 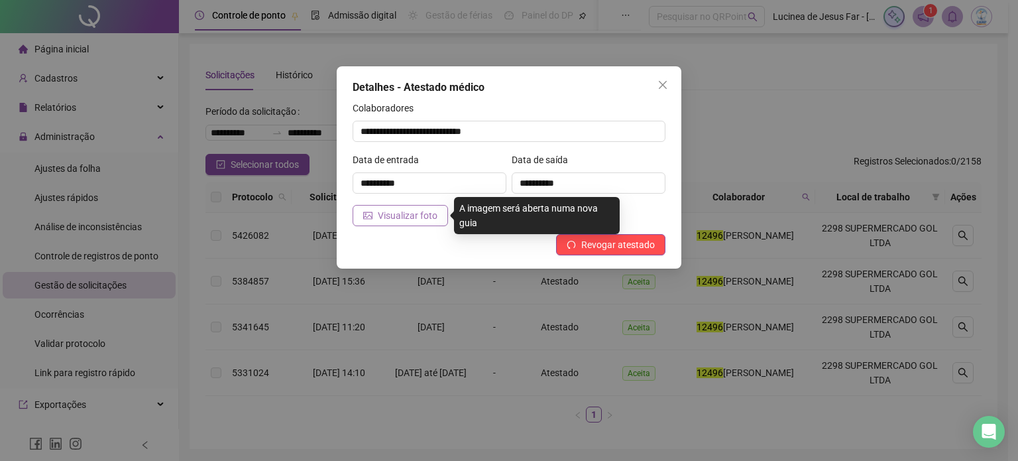 What do you see at coordinates (509, 88) in the screenshot?
I see `div: Detalhes - Atestado médico` at bounding box center [509, 88].